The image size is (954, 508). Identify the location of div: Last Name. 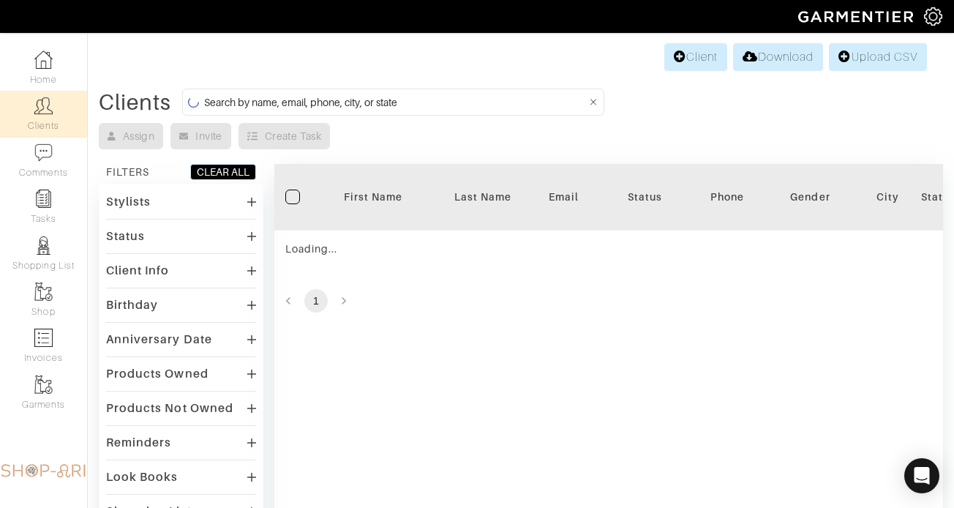
(483, 197).